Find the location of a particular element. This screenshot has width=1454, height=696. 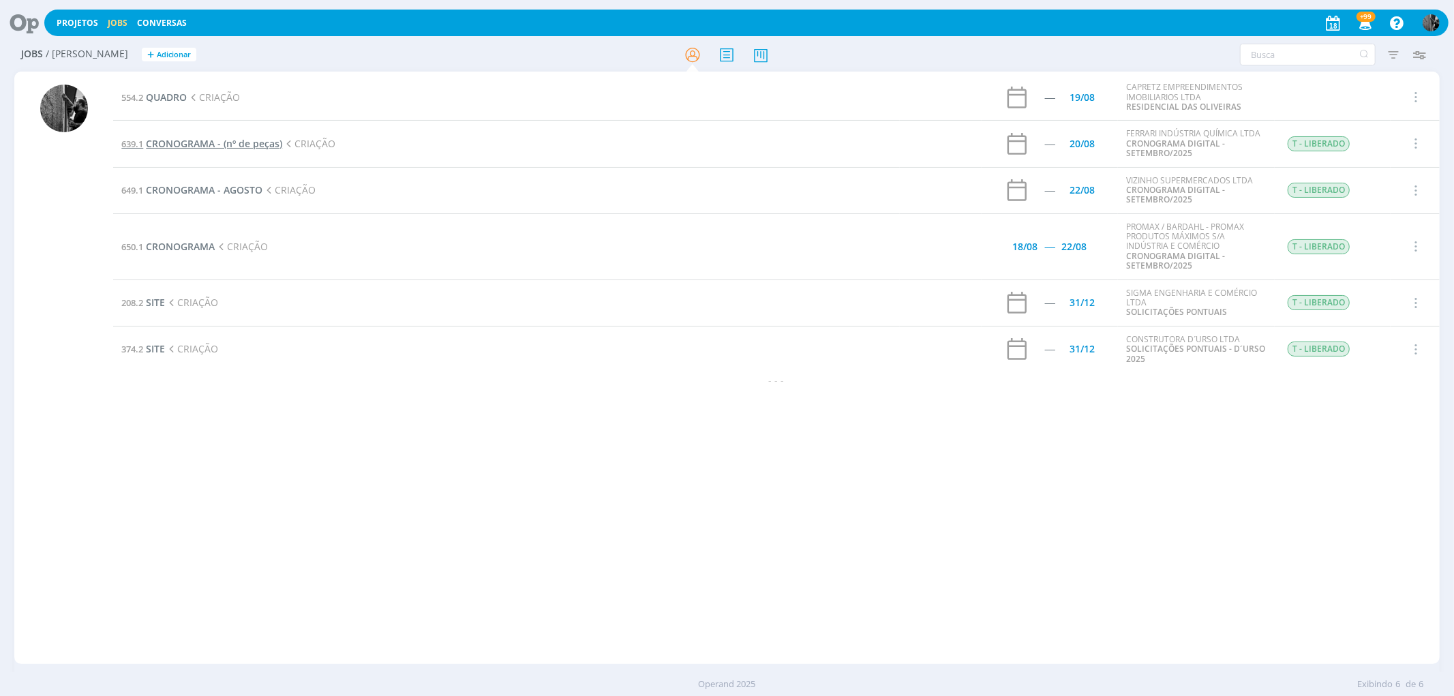

div: PROMAX / BARDAHL - PROMAX PRODUTOS MÁXIMOS S/A INDÚSTRIA E COMÉRCIO is located at coordinates (1197, 247).